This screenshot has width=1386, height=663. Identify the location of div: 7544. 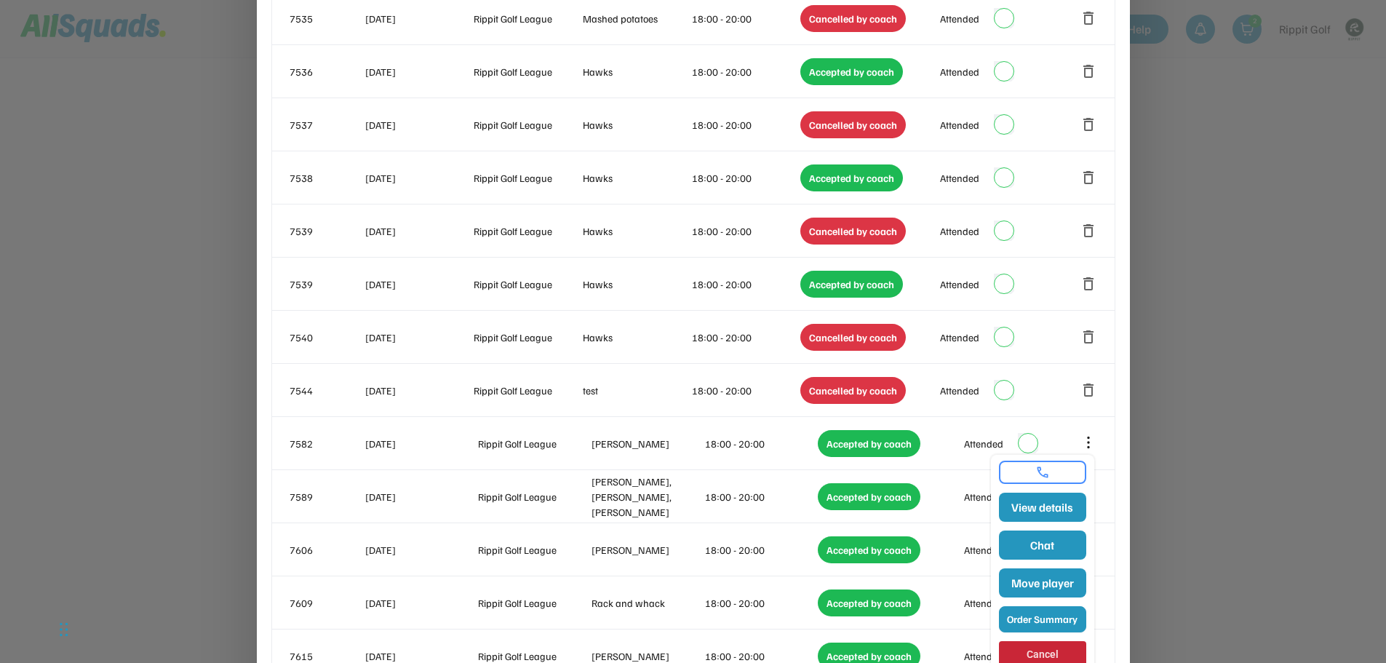
(326, 390).